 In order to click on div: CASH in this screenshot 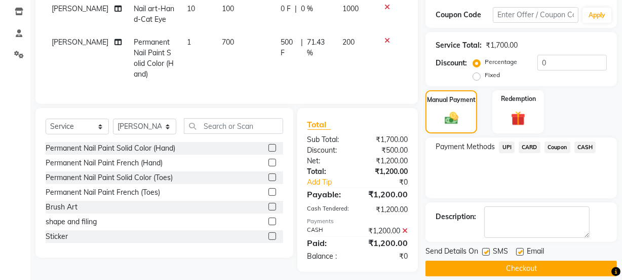, I will do `click(329, 231)`.